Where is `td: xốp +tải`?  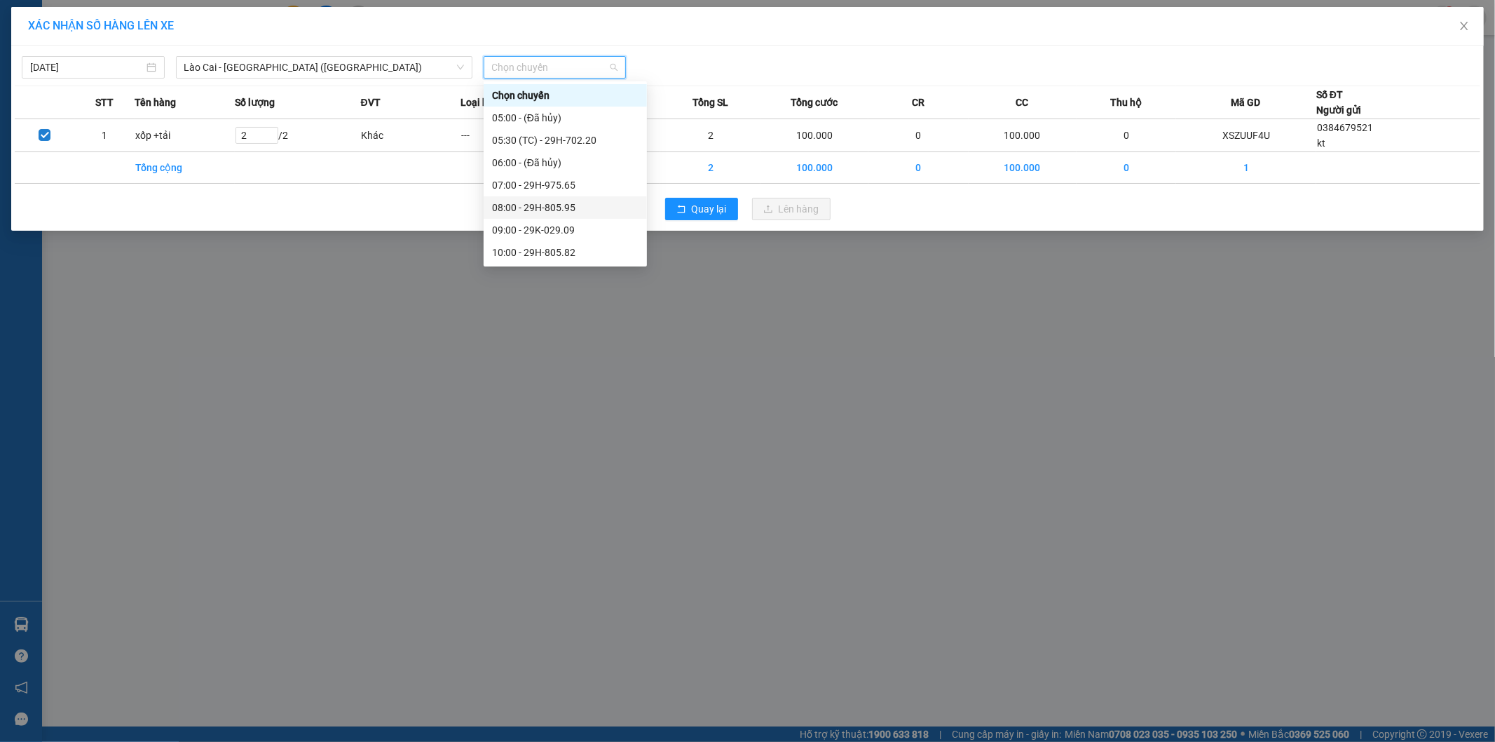
td: xốp +tải is located at coordinates (184, 135).